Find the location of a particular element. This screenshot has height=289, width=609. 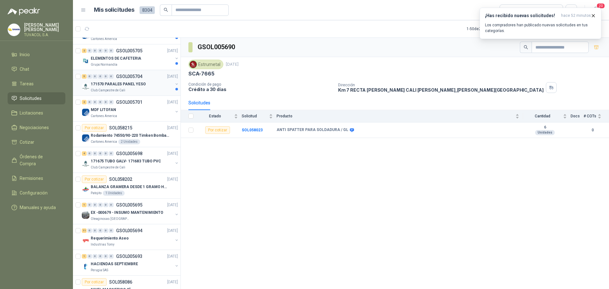

a: Configuración is located at coordinates (36, 193).